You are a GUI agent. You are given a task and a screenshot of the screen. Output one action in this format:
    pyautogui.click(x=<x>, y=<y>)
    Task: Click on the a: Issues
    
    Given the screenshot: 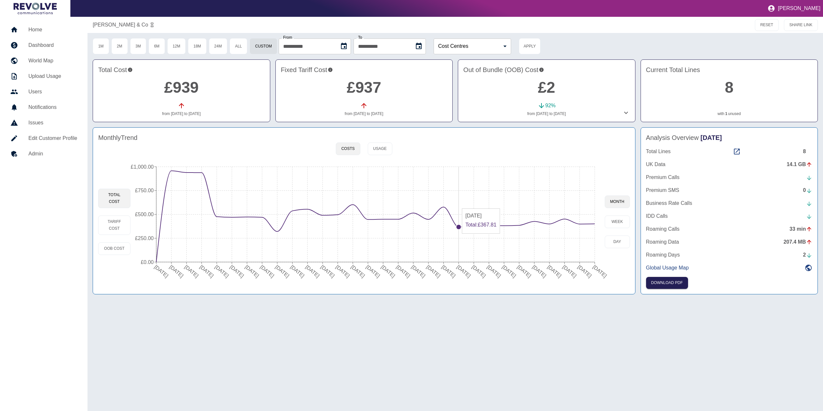 What is the action you would take?
    pyautogui.click(x=44, y=123)
    